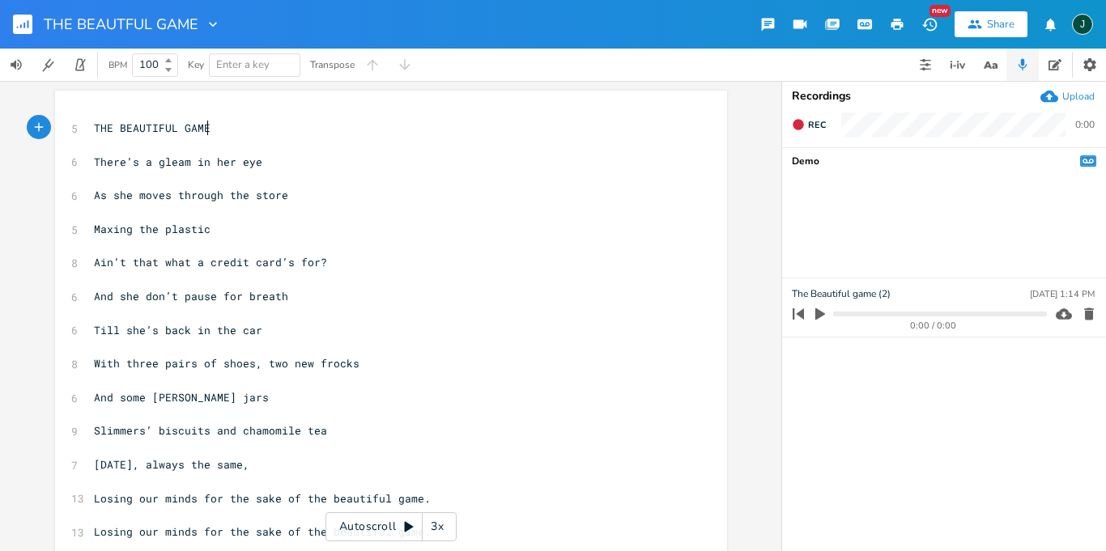 This screenshot has height=551, width=1106. Describe the element at coordinates (1082, 24) in the screenshot. I see `button: J` at that location.